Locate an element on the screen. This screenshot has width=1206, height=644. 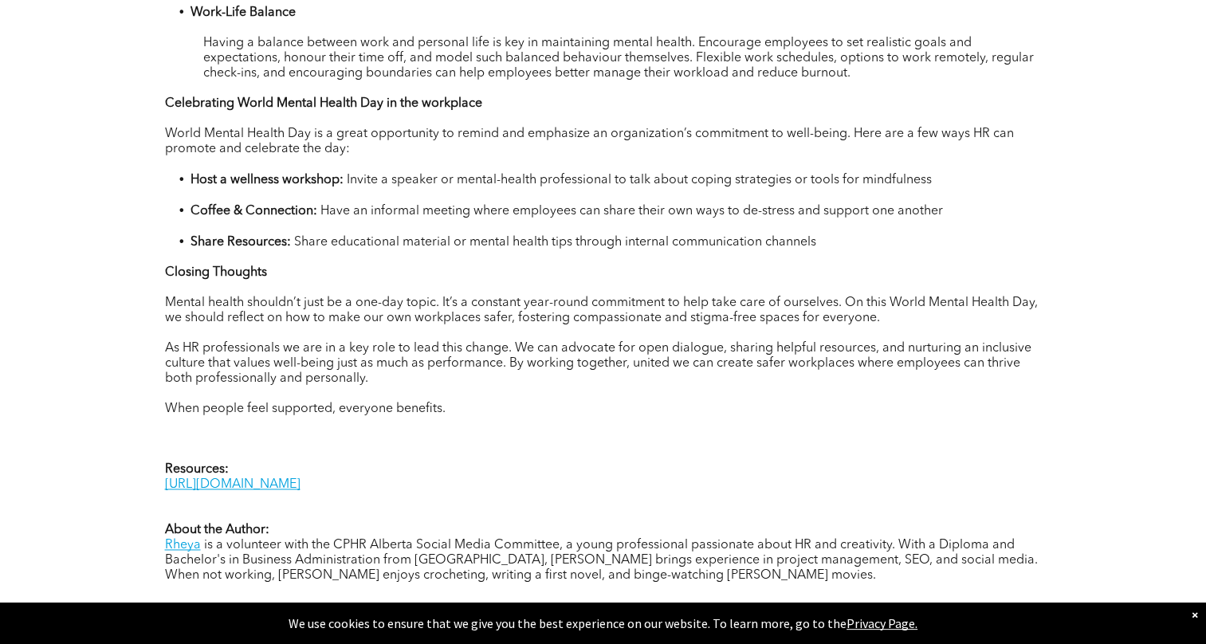
strong: Work-Life Balance is located at coordinates (243, 13).